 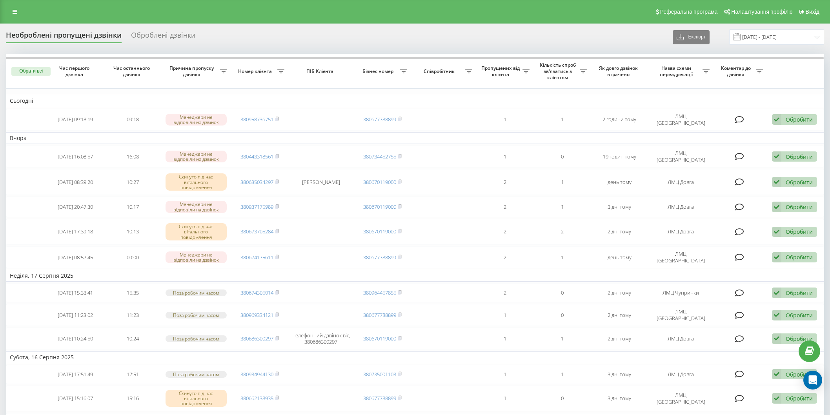 I want to click on td: 2 години тому, so click(x=619, y=120).